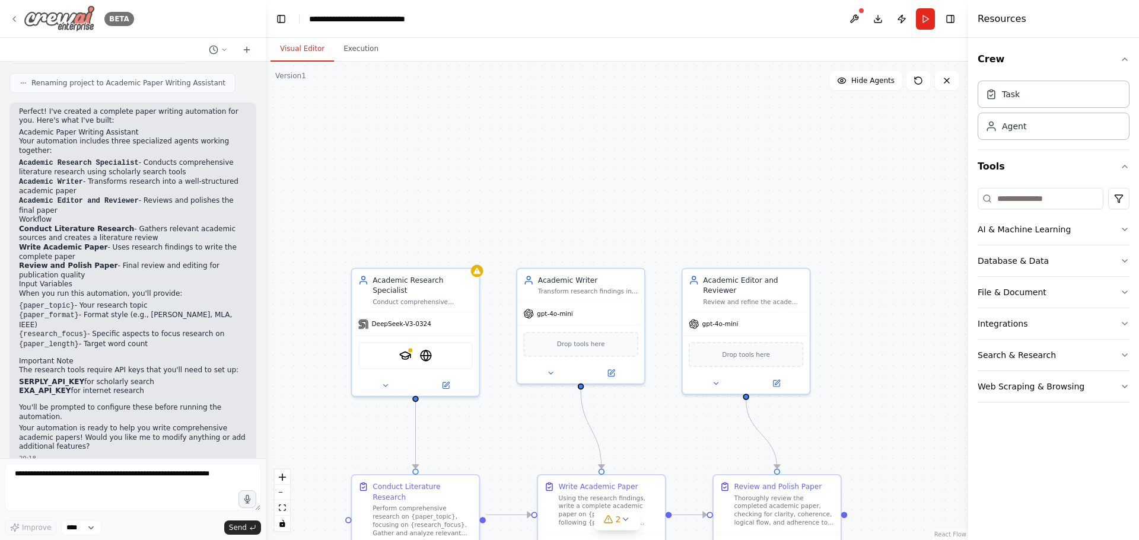 The height and width of the screenshot is (540, 1139). I want to click on button: Click to speak your automation idea, so click(247, 499).